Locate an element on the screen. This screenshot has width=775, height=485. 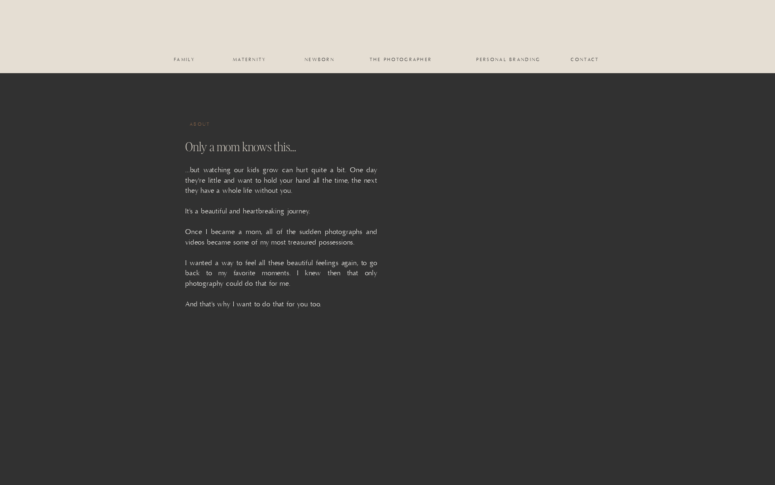
p: ...but watching our kids grow can hurt quite a bit. One day they're little and want to hold your ... is located at coordinates (281, 217).